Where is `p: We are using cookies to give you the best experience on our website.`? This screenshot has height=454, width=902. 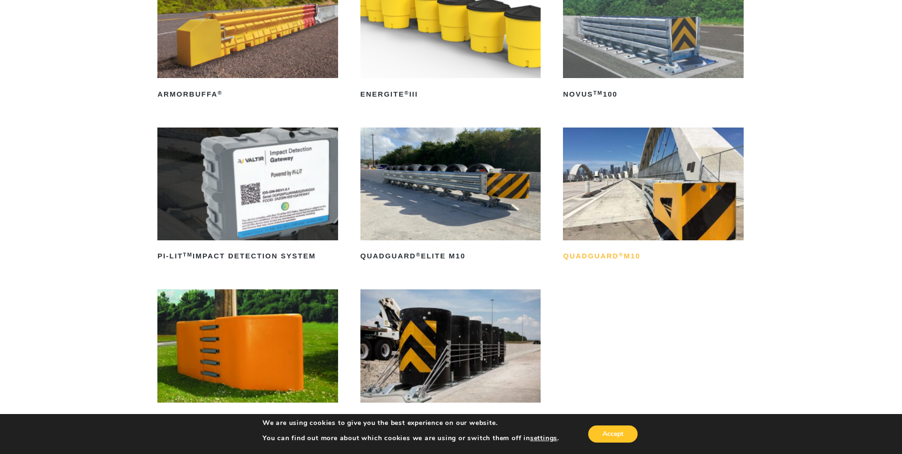
p: We are using cookies to give you the best experience on our website. is located at coordinates (411, 423).